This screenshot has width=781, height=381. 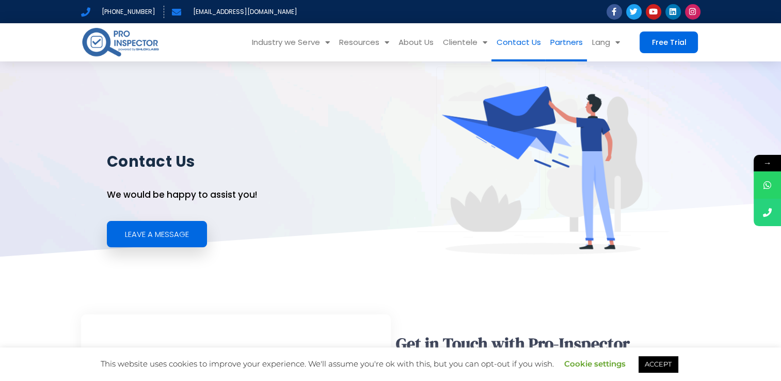 I want to click on a: Contact Us, so click(x=518, y=42).